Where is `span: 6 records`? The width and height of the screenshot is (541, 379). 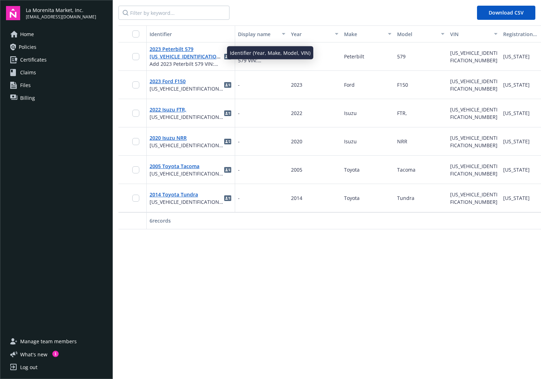
span: 6 records is located at coordinates (160, 220).